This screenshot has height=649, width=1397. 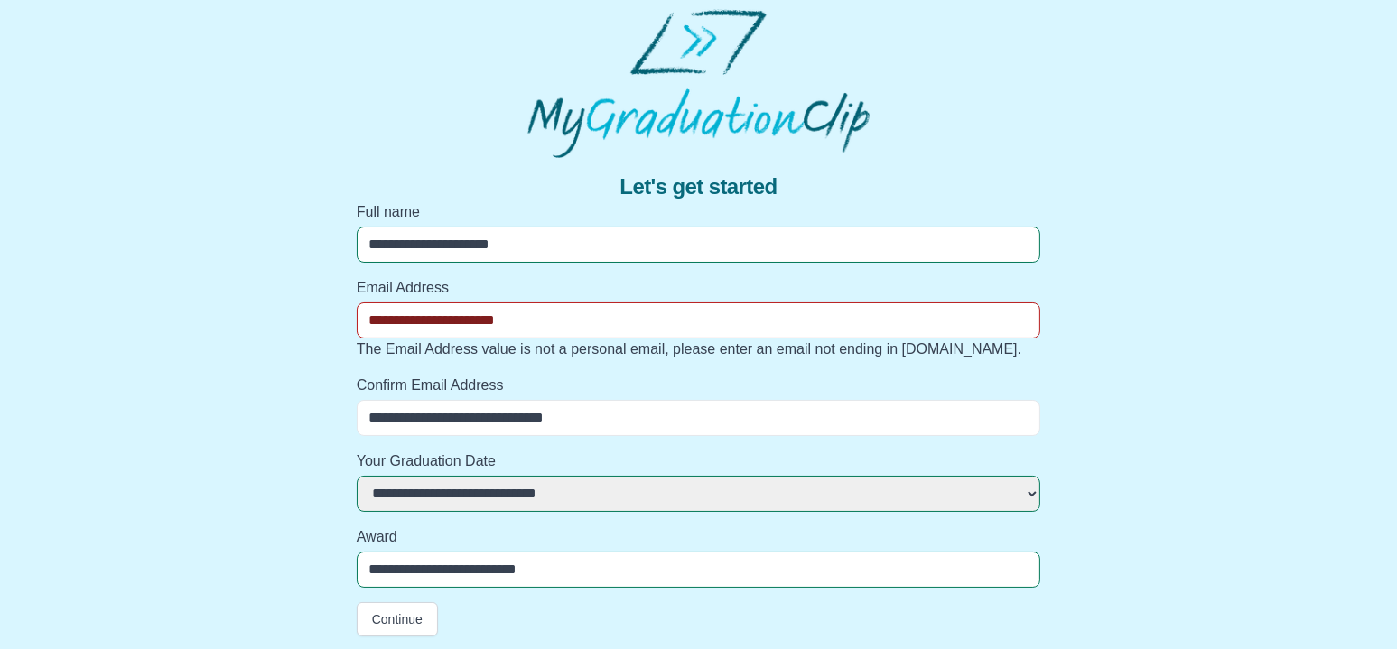 What do you see at coordinates (699, 288) in the screenshot?
I see `label: Email Address` at bounding box center [699, 288].